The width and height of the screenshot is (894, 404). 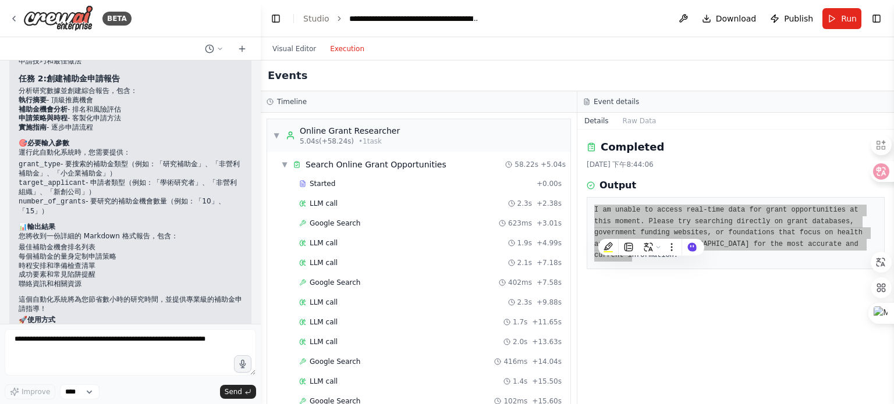 What do you see at coordinates (130, 62) in the screenshot?
I see `li: 申請技巧和最佳做法` at bounding box center [130, 62].